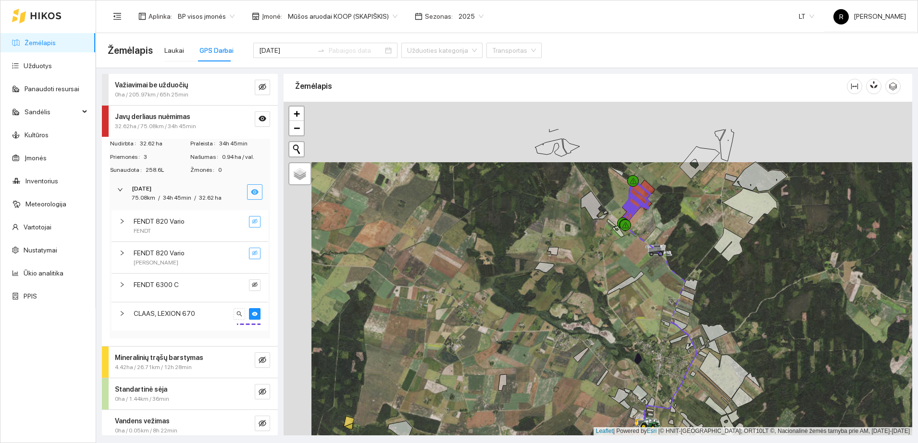  What do you see at coordinates (321, 50) in the screenshot?
I see `span: to` at bounding box center [321, 50].